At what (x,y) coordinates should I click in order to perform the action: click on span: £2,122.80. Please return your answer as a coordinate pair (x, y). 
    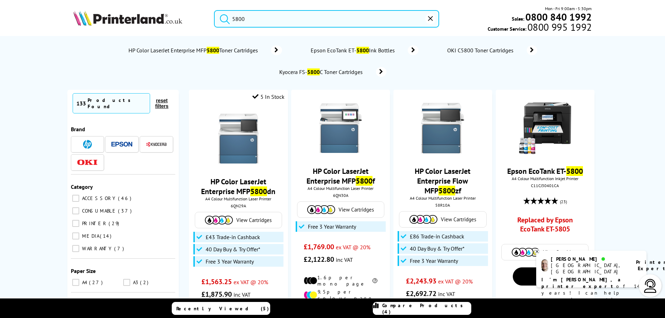
    Looking at the image, I should click on (319, 259).